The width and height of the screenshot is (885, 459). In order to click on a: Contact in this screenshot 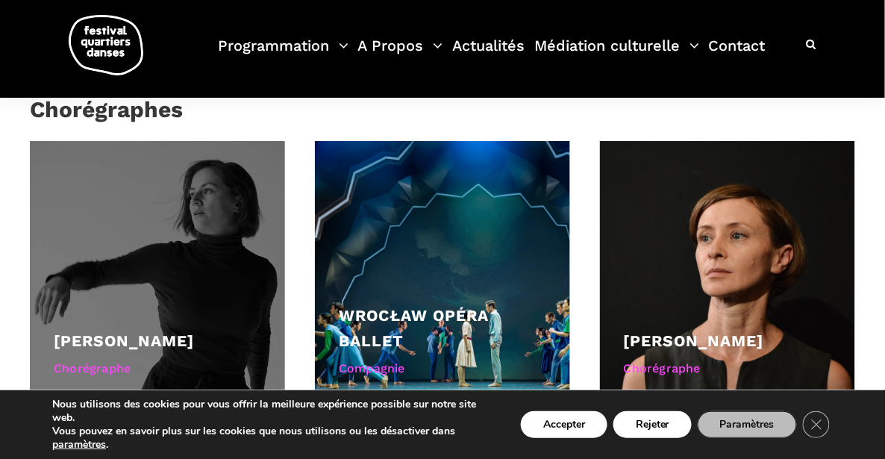, I will do `click(738, 54)`.